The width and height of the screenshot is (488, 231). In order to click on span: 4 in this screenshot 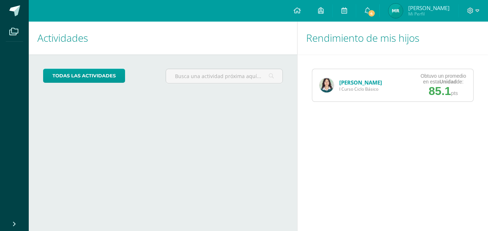, I will do `click(372, 13)`.